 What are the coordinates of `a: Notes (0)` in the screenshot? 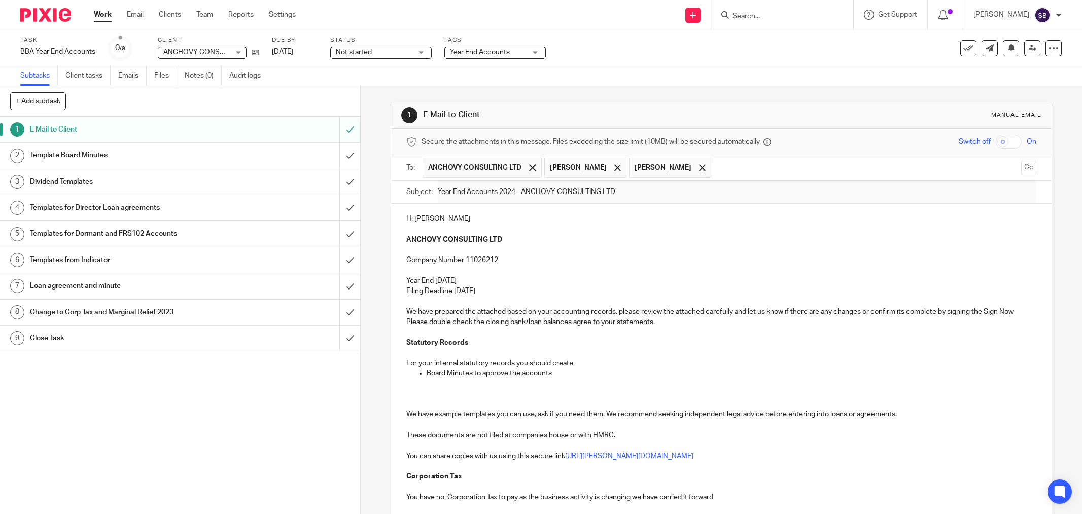 It's located at (203, 76).